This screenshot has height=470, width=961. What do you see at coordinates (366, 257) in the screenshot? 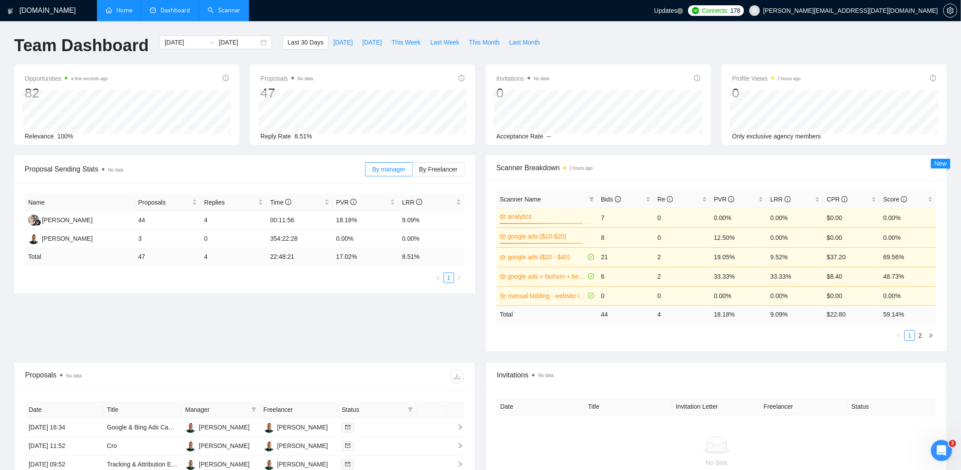
I see `td: 17.02 %` at bounding box center [366, 257].